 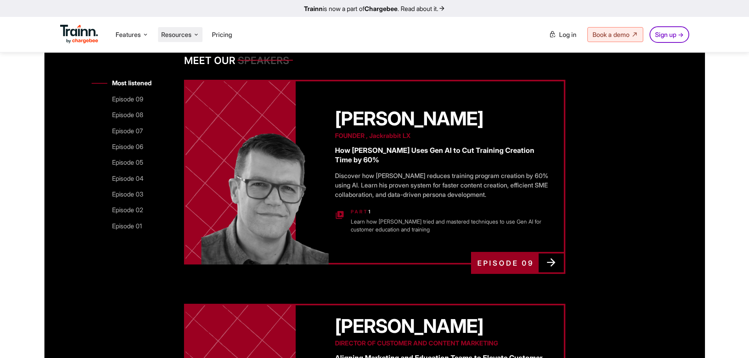 I want to click on a: Log in, so click(x=562, y=35).